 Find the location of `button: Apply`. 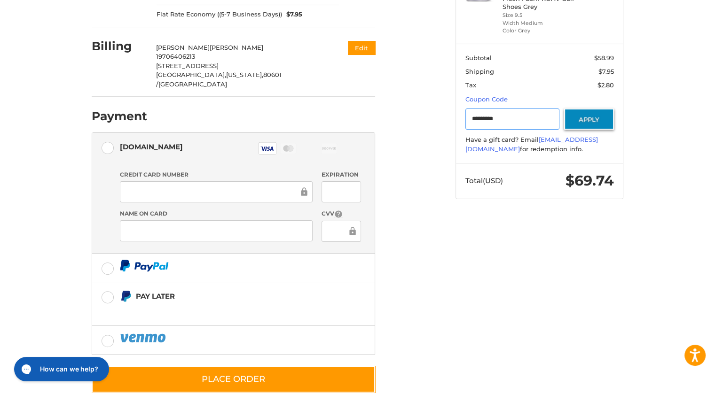

button: Apply is located at coordinates (589, 119).